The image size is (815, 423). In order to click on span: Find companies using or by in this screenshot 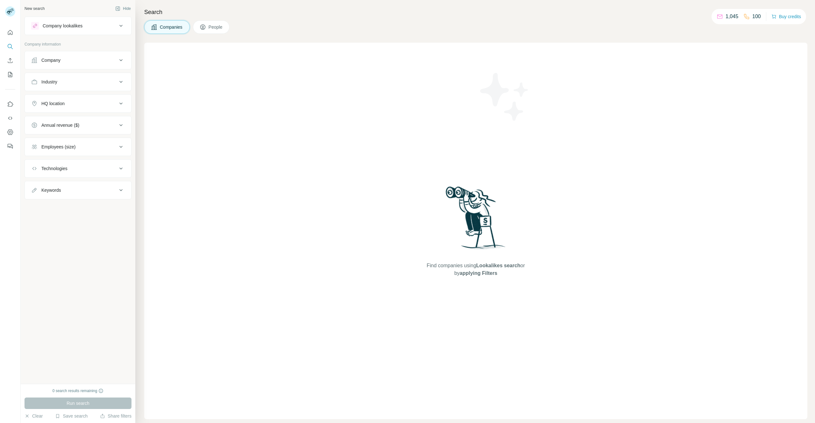, I will do `click(476, 269)`.